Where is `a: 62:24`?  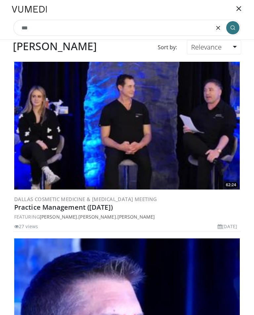
a: 62:24 is located at coordinates (127, 125).